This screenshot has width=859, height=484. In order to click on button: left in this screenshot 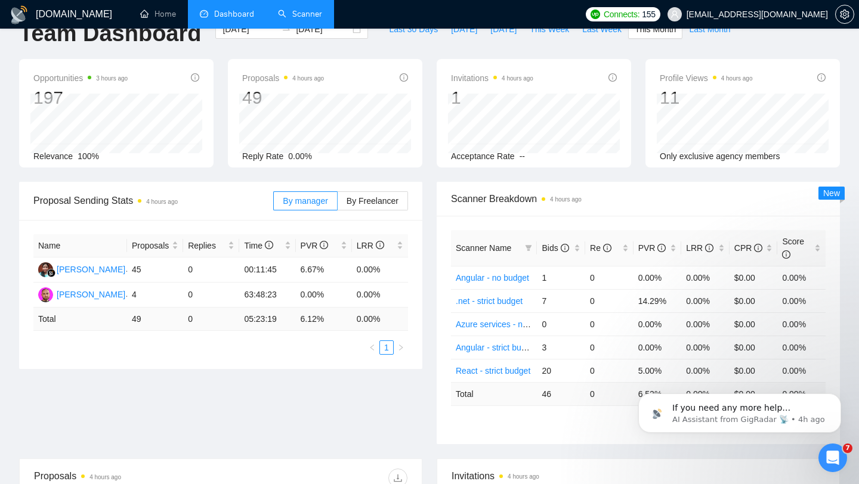, I will do `click(372, 348)`.